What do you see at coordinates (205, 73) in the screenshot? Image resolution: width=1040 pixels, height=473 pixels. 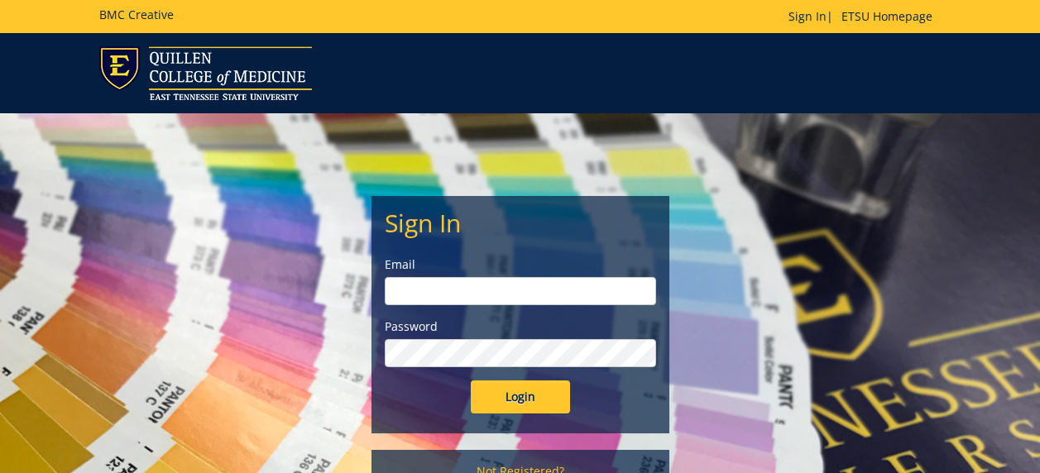 I see `img: ETSU logo` at bounding box center [205, 73].